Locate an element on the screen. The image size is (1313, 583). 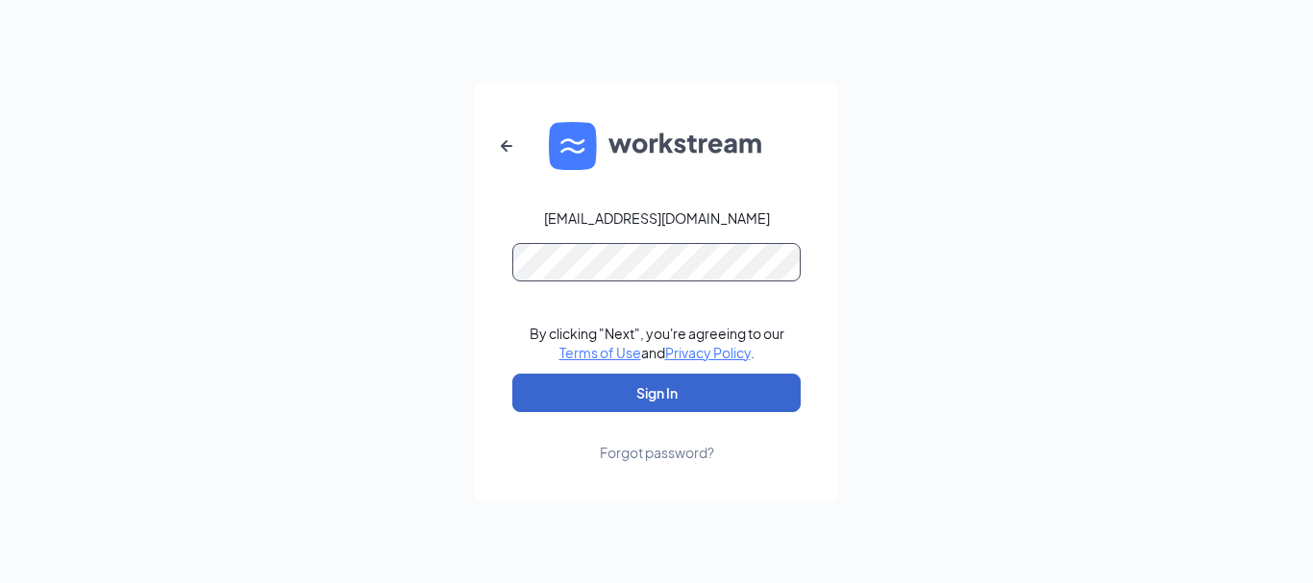
button: Sign In is located at coordinates (656, 393).